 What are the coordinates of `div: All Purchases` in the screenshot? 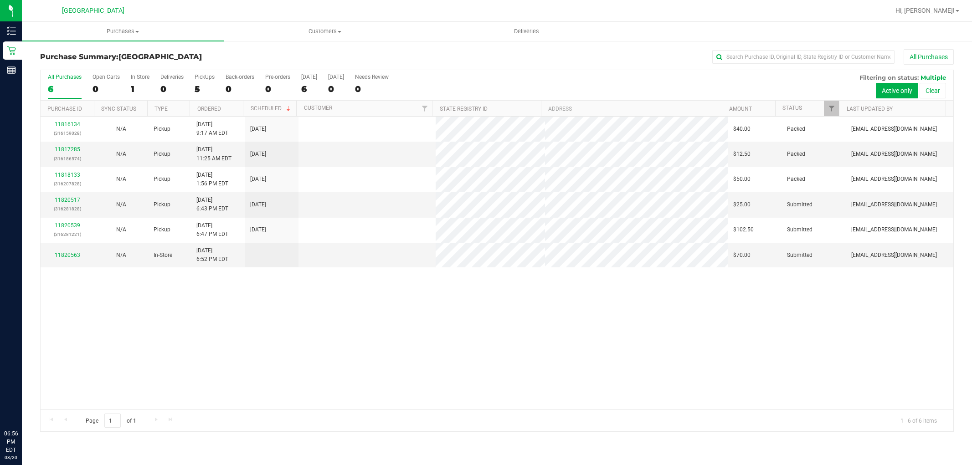 It's located at (65, 77).